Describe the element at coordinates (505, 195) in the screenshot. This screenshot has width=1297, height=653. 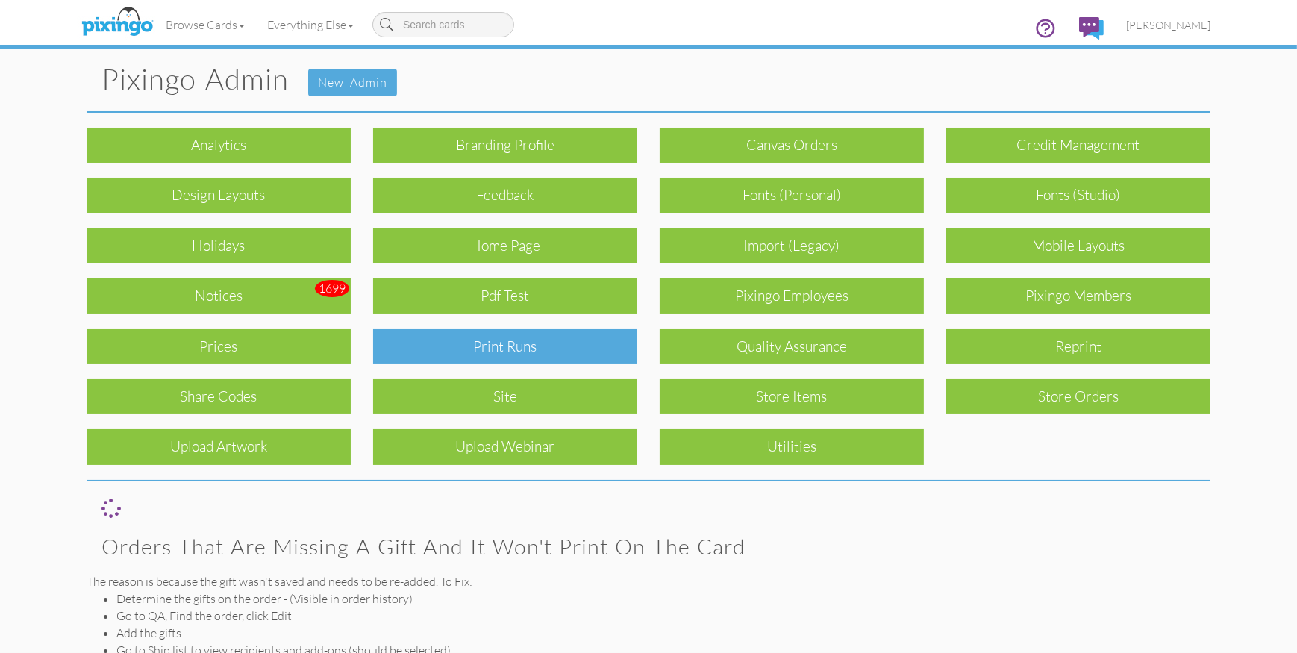
I see `div: Feedback` at that location.